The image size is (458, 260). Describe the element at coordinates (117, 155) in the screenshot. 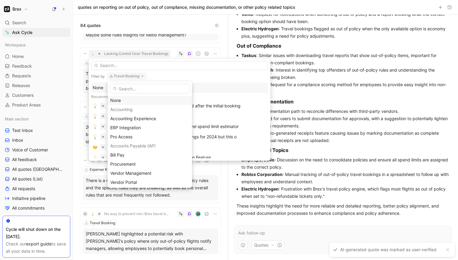

I see `span: Bill Pay` at that location.